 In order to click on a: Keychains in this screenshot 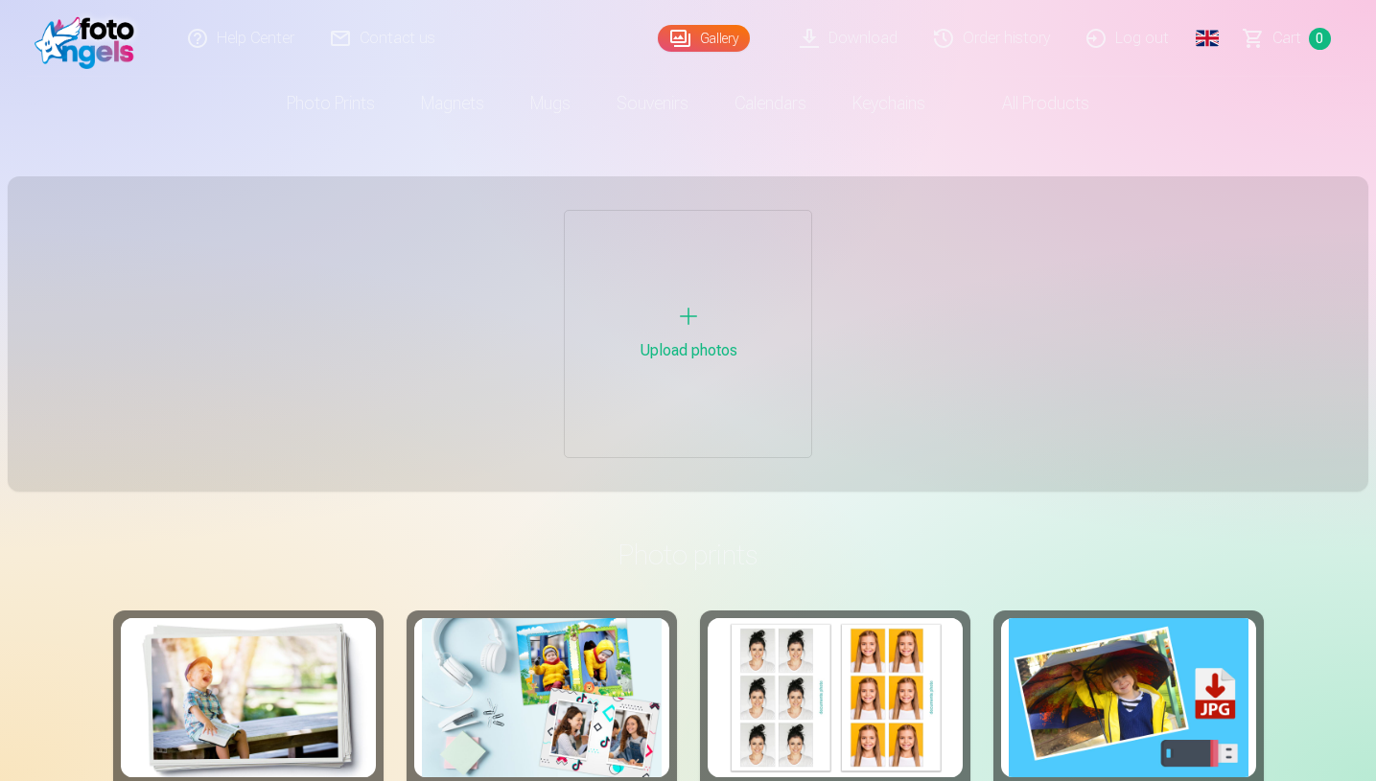, I will do `click(889, 104)`.